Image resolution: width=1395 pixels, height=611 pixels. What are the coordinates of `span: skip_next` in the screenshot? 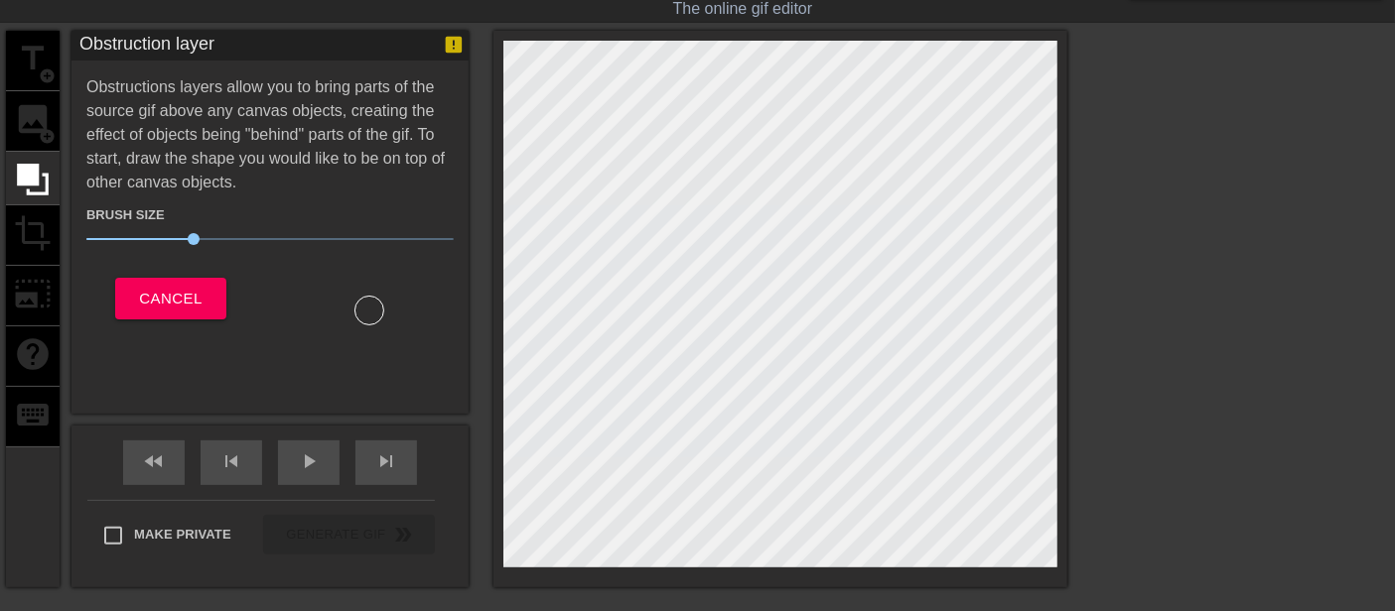 It's located at (386, 462).